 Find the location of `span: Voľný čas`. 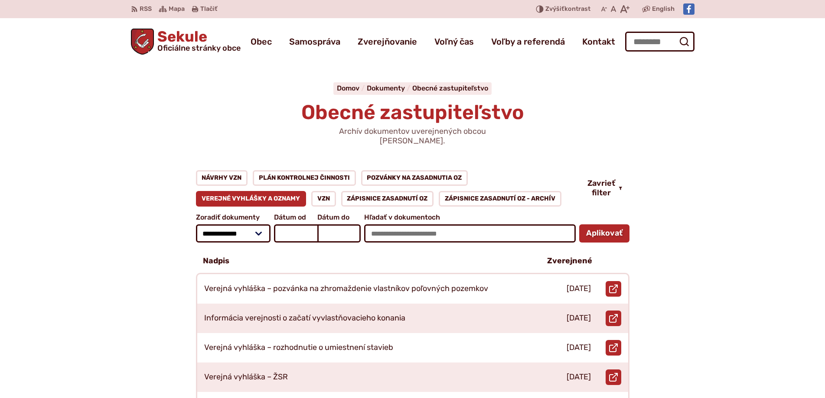

span: Voľný čas is located at coordinates (454, 42).